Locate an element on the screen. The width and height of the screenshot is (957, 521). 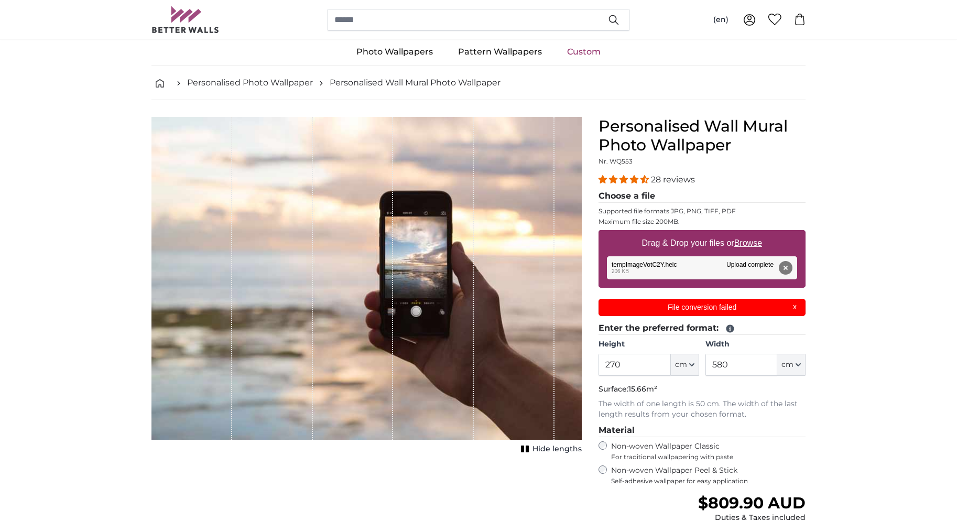
u: Browse is located at coordinates (748, 243).